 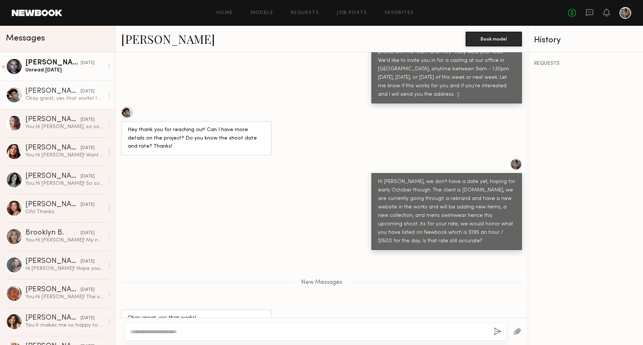 I want to click on a: Requests, so click(x=305, y=13).